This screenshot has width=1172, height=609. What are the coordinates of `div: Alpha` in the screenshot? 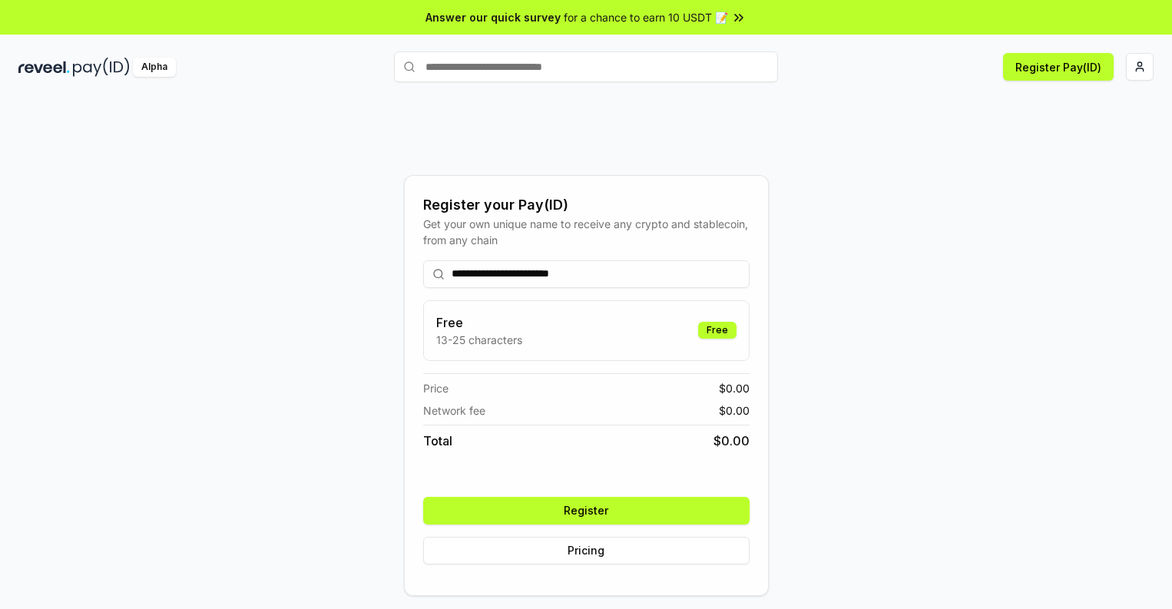 It's located at (154, 67).